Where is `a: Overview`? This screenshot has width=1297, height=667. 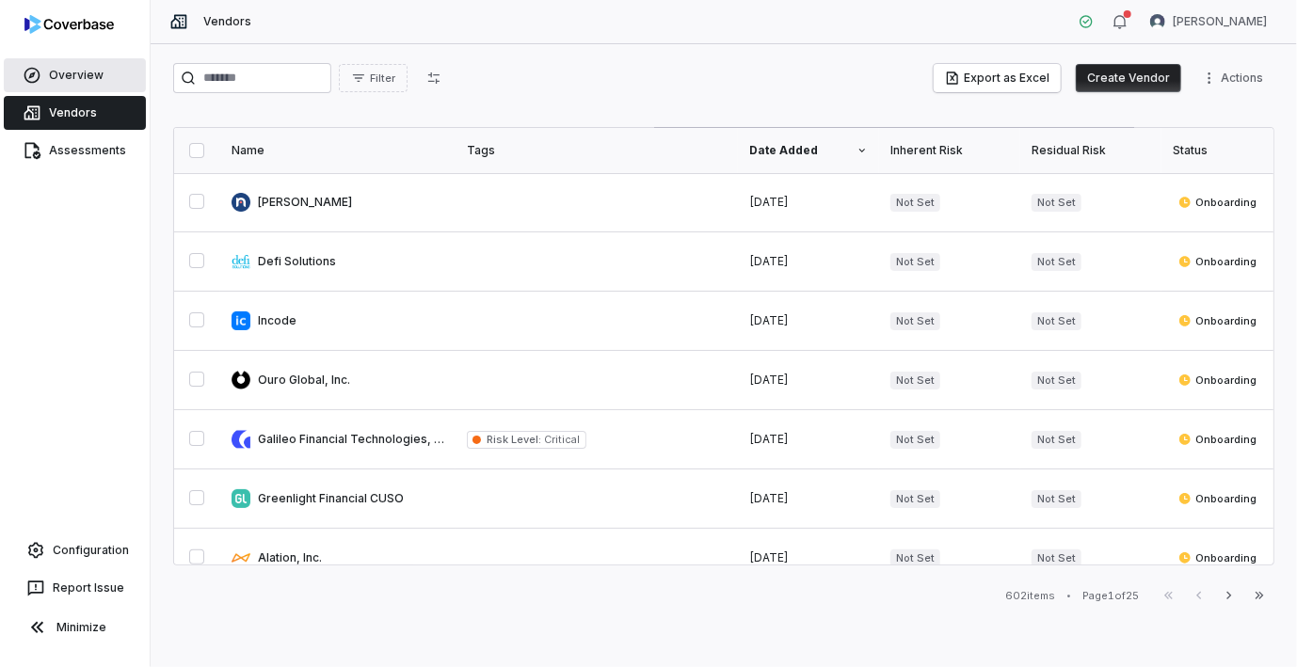 a: Overview is located at coordinates (74, 75).